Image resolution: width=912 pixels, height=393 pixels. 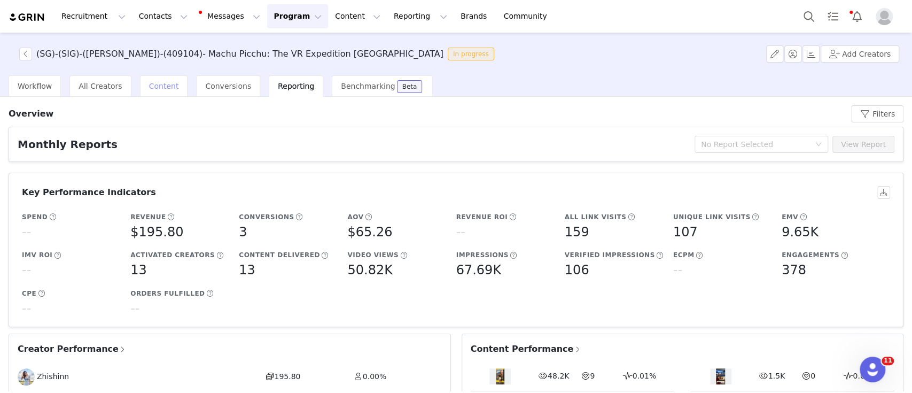 I want to click on img: grin logo, so click(x=27, y=17).